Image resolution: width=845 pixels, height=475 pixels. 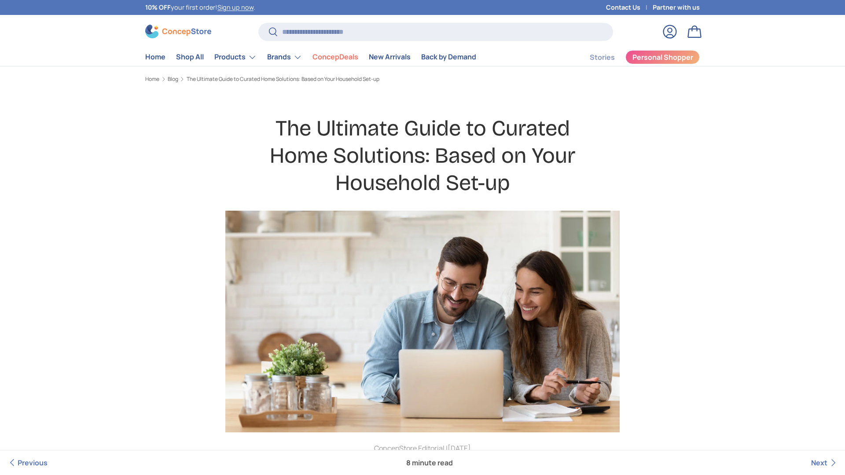 What do you see at coordinates (27, 463) in the screenshot?
I see `a: Previous` at bounding box center [27, 463].